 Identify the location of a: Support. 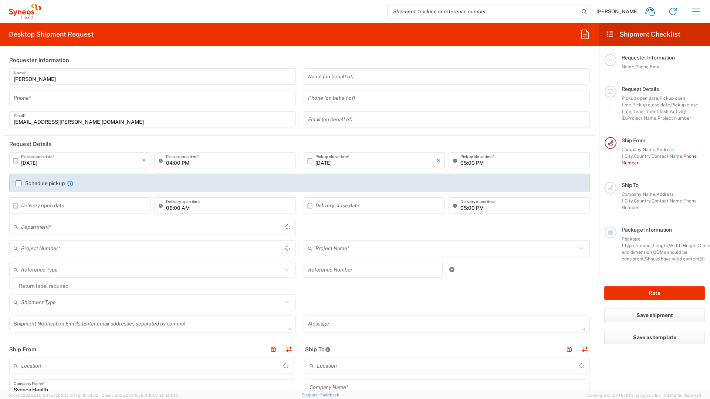
(311, 395).